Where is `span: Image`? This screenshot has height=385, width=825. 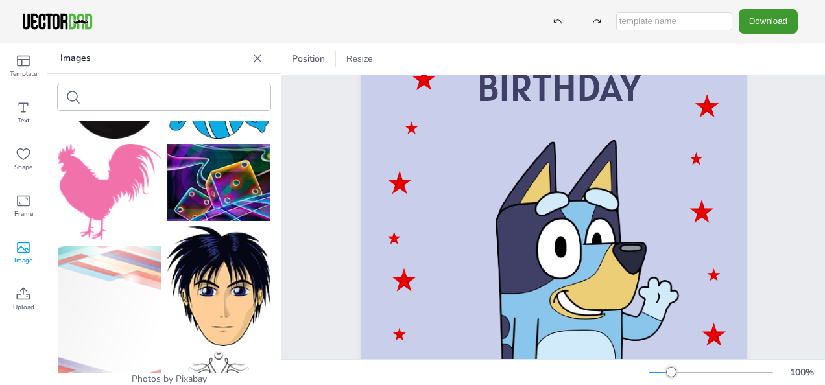 span: Image is located at coordinates (23, 261).